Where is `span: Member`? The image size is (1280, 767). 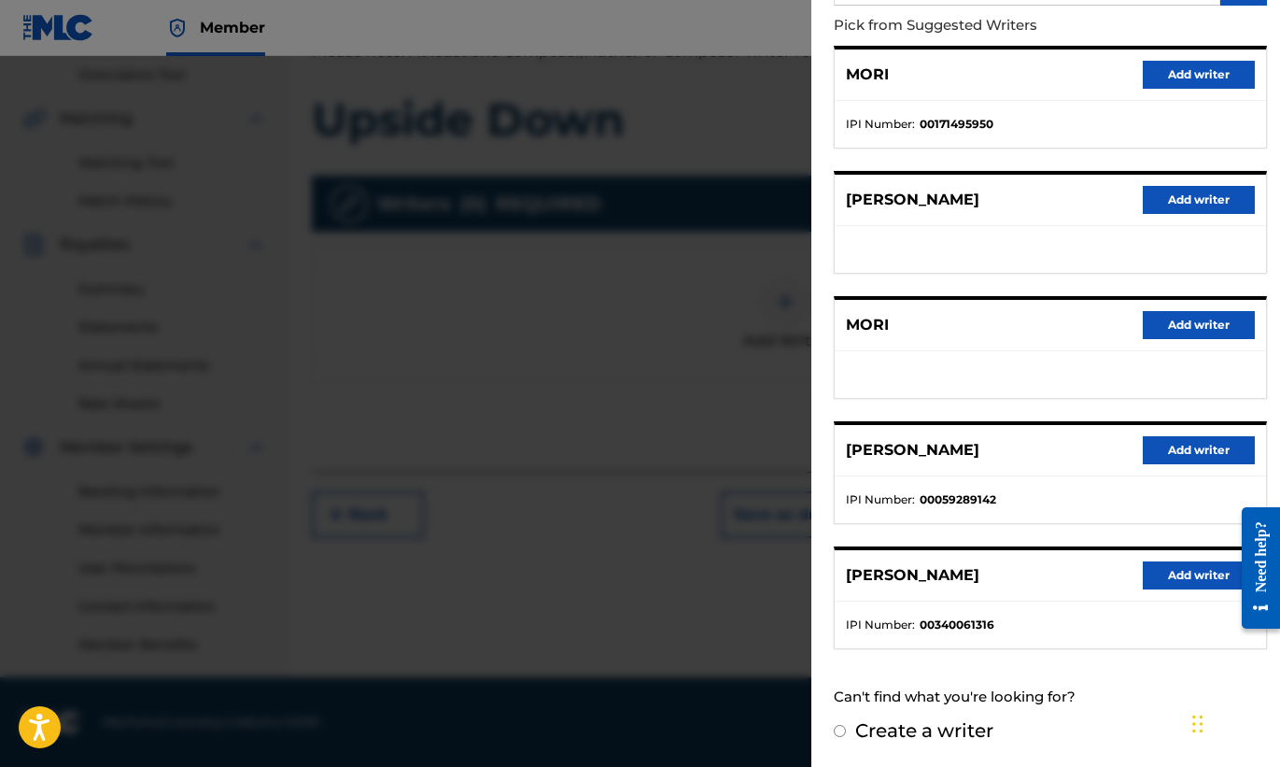
span: Member is located at coordinates (233, 27).